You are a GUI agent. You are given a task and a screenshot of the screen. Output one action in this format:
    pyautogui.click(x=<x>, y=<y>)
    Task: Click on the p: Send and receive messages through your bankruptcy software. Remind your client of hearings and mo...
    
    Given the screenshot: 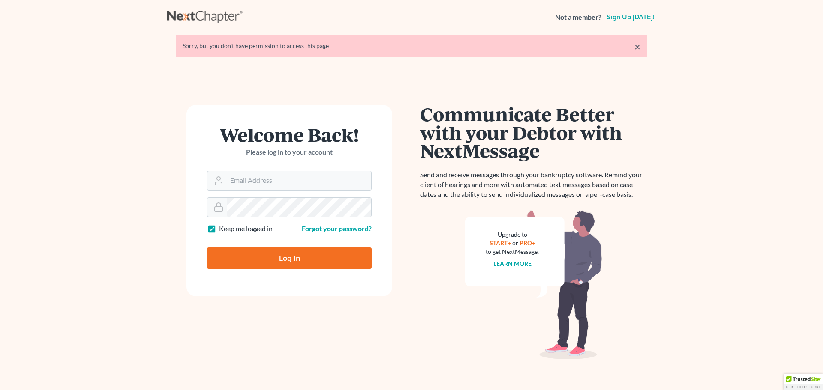 What is the action you would take?
    pyautogui.click(x=533, y=185)
    